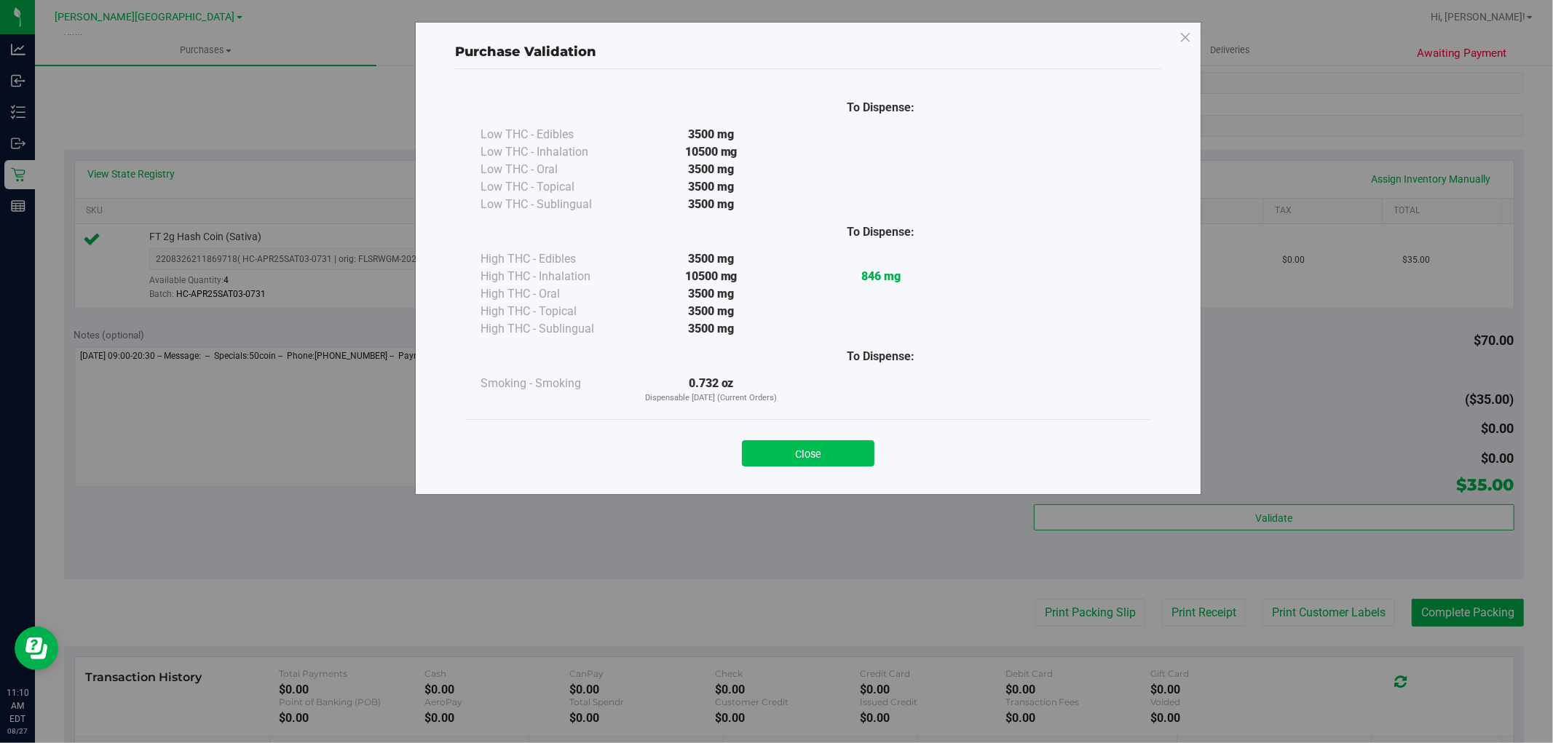 The width and height of the screenshot is (1553, 743). Describe the element at coordinates (553, 329) in the screenshot. I see `div: High THC - Sublingual` at that location.